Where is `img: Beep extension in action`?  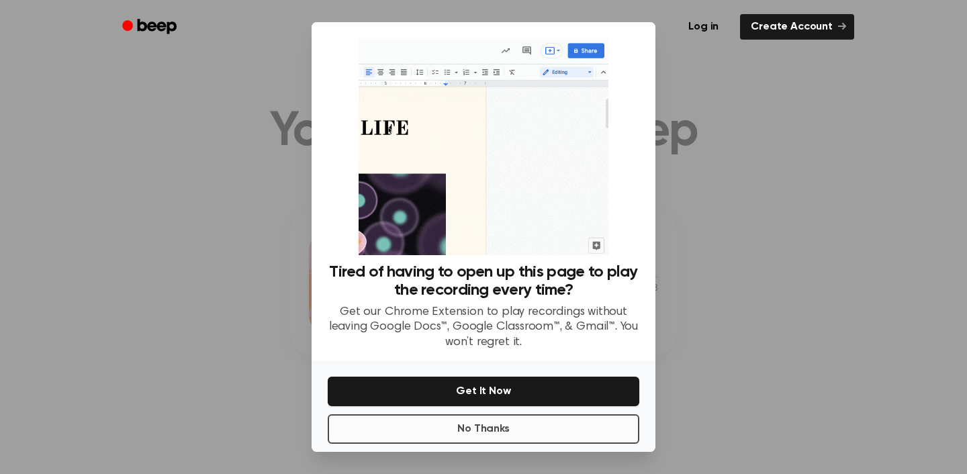 img: Beep extension in action is located at coordinates (483, 146).